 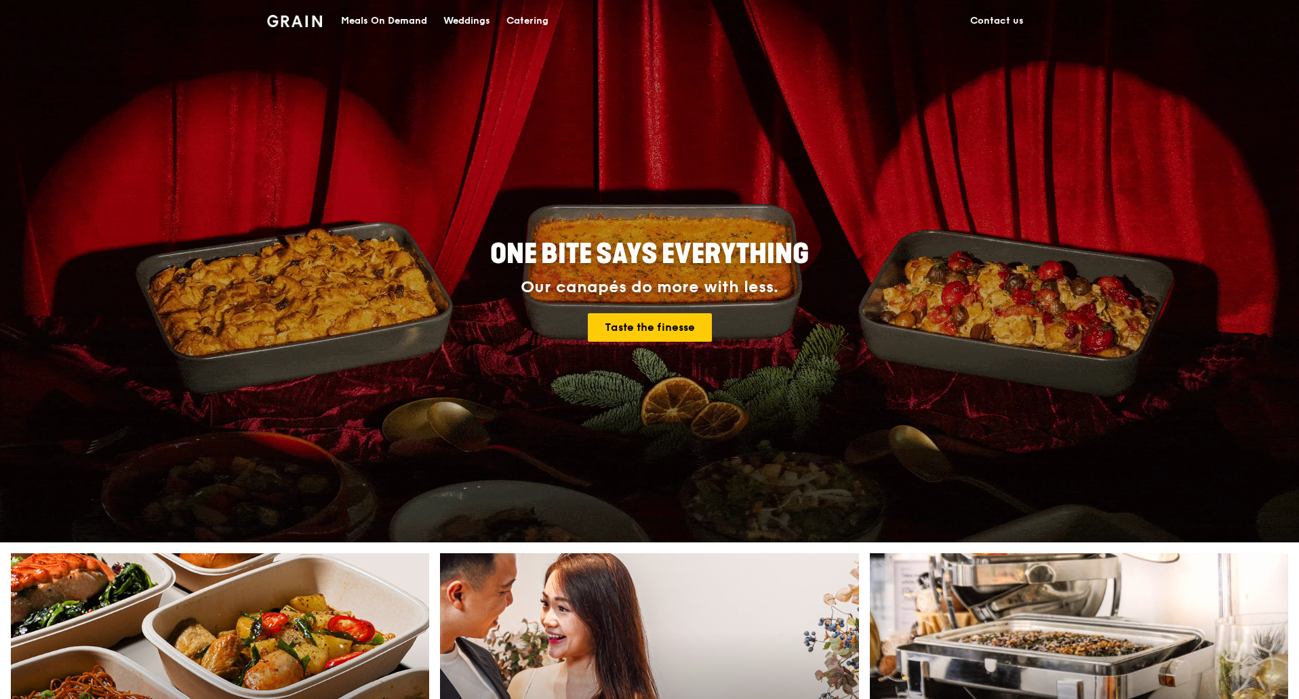 What do you see at coordinates (294, 21) in the screenshot?
I see `img: Grain` at bounding box center [294, 21].